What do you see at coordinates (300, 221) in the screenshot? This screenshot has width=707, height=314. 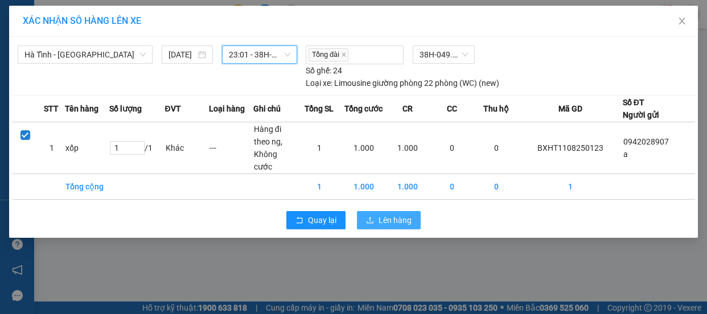 I see `span: rollback` at bounding box center [300, 221].